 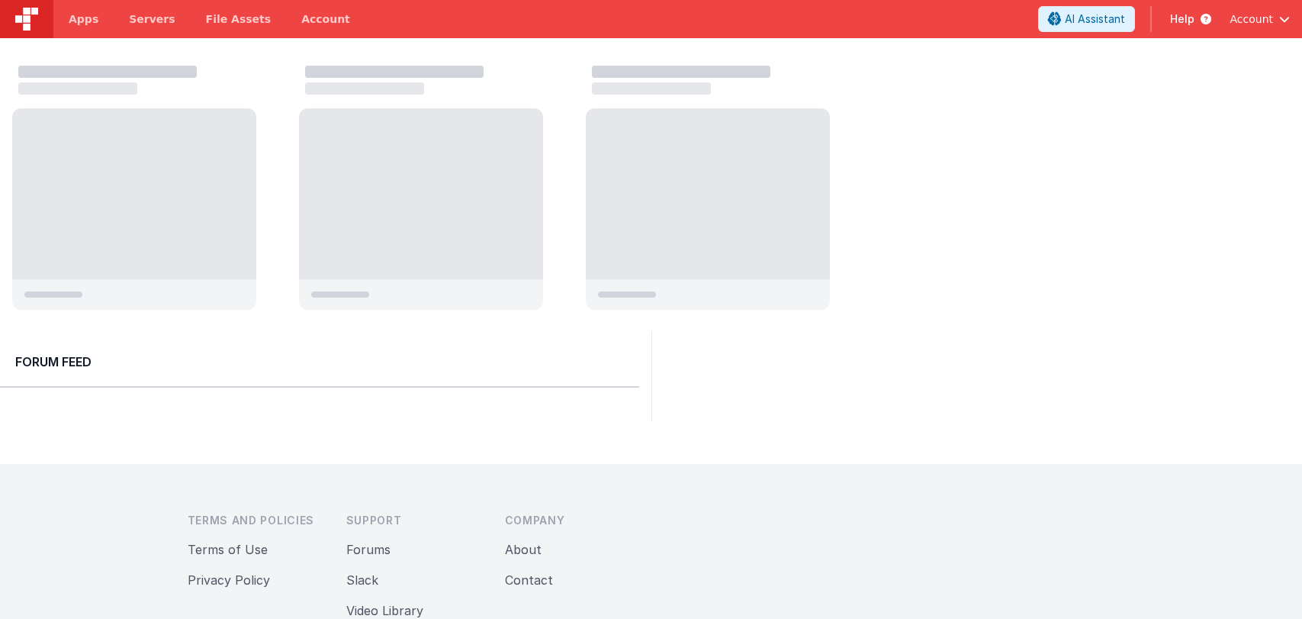 I want to click on span: AI Assistant, so click(x=1094, y=19).